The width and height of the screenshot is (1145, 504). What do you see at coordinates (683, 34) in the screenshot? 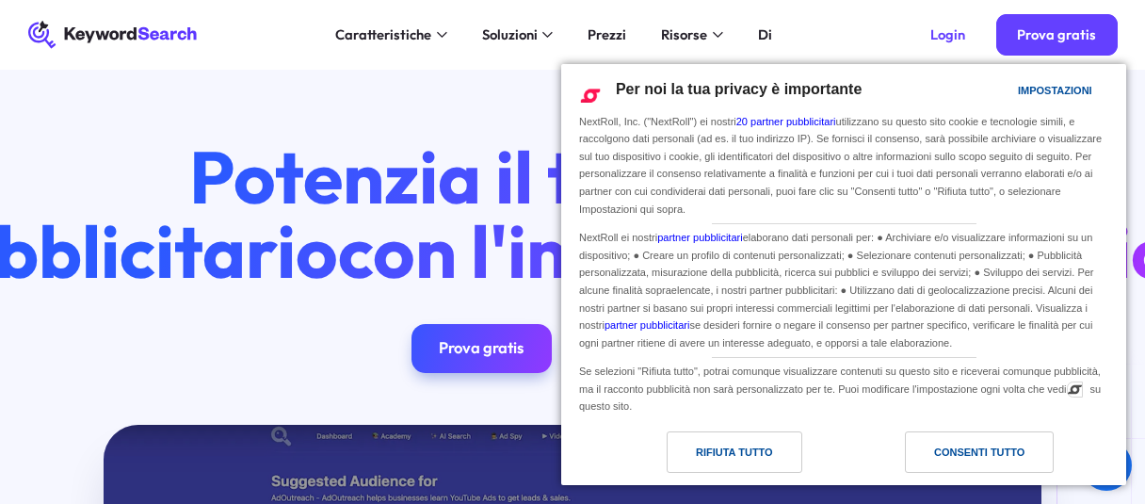
I see `font: Risorse` at bounding box center [683, 34].